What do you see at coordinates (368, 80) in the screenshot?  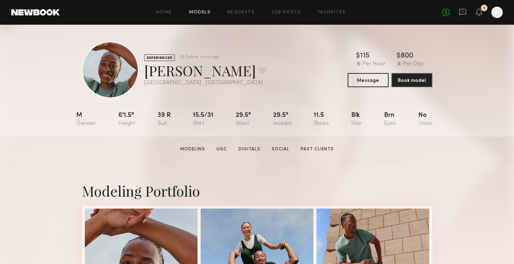 I see `button: Message` at bounding box center [368, 80].